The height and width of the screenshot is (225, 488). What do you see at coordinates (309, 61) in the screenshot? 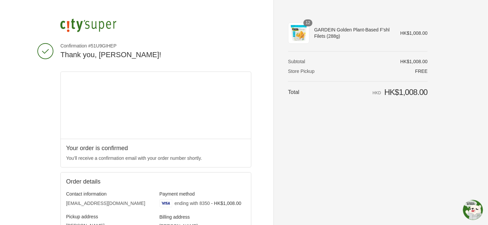
I see `th: Subtotal` at bounding box center [309, 61].